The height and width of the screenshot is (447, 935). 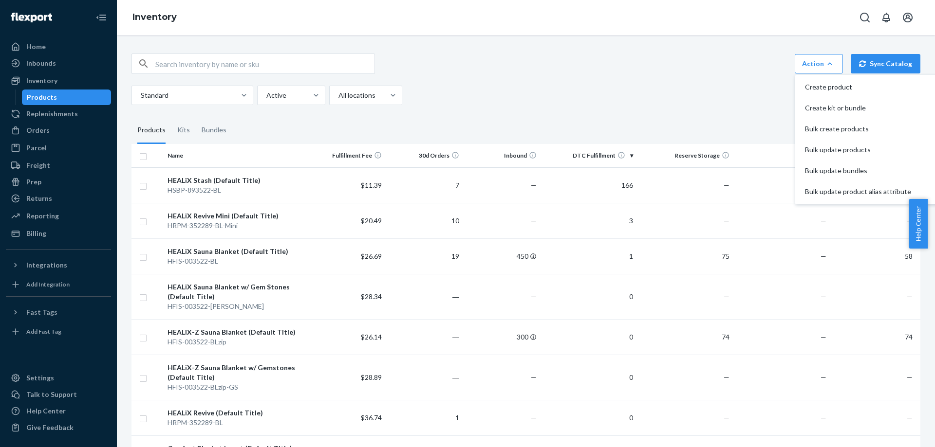 What do you see at coordinates (42, 313) in the screenshot?
I see `div: Fast Tags` at bounding box center [42, 313].